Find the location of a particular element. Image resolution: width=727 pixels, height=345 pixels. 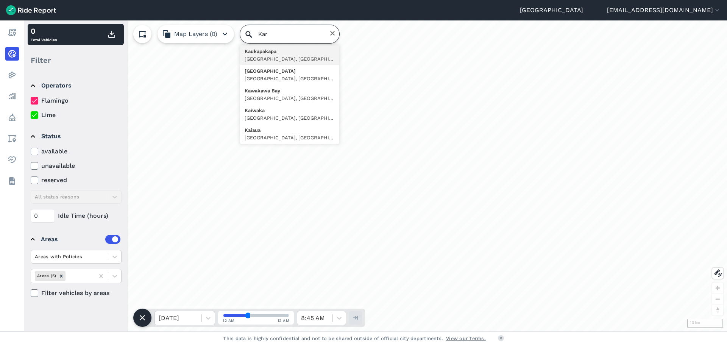

div: loading is located at coordinates (376, 176).